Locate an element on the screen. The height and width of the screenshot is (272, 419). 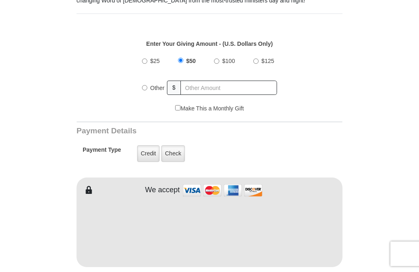
h5: Payment Type is located at coordinates (102, 152).